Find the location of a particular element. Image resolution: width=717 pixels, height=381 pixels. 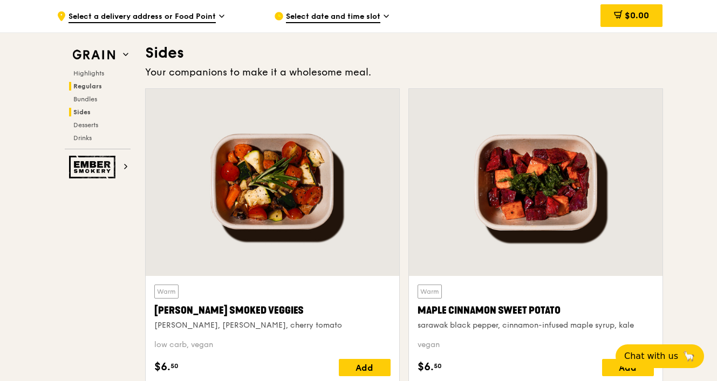

div: low carb, vegan is located at coordinates (272, 345).